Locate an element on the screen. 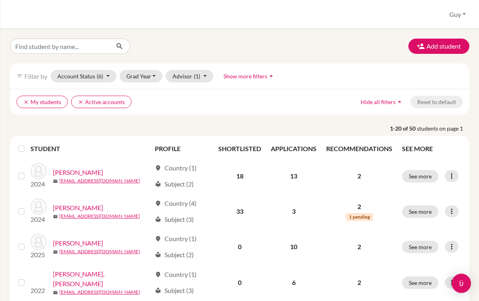 This screenshot has height=301, width=479. button: Guy is located at coordinates (458, 14).